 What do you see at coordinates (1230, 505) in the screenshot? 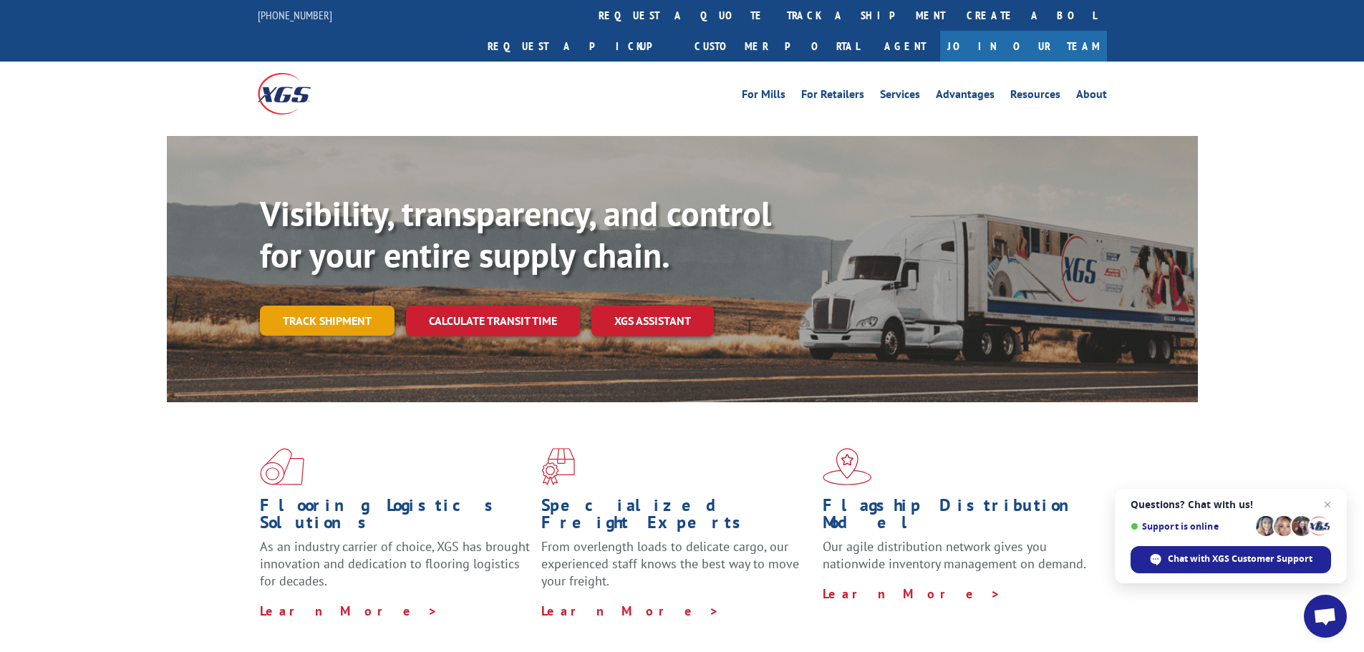
I see `span: Questions? Chat with us!` at bounding box center [1230, 505].